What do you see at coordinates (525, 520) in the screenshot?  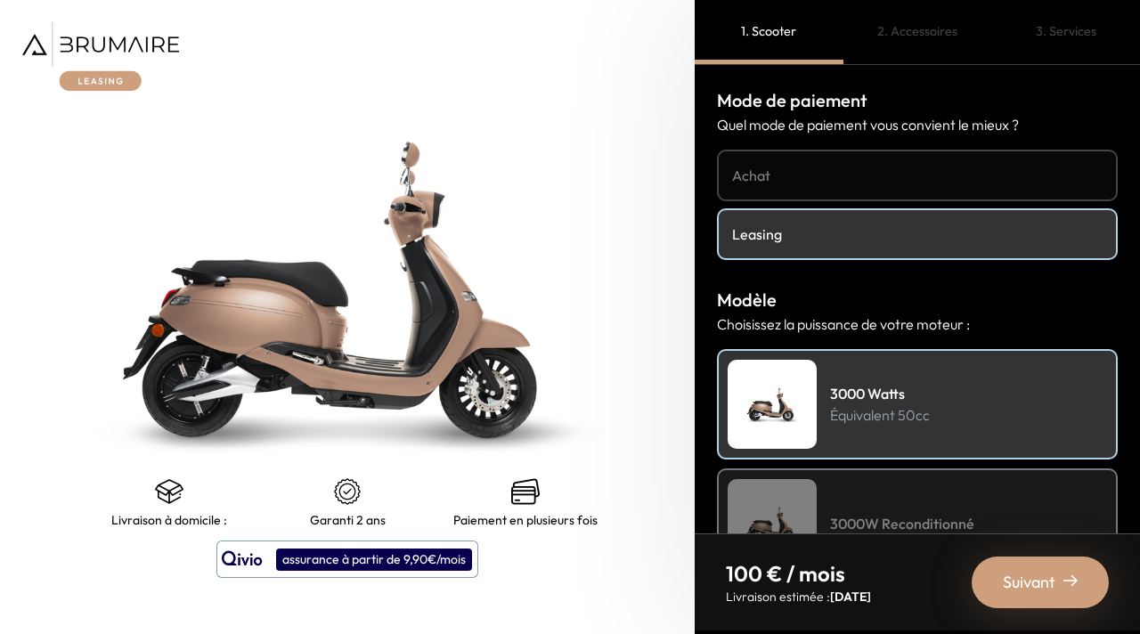 I see `p: Paiement en plusieurs fois` at bounding box center [525, 520].